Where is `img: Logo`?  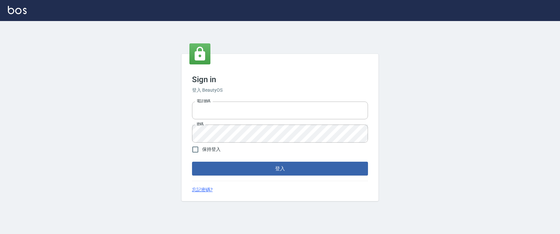 img: Logo is located at coordinates (17, 10).